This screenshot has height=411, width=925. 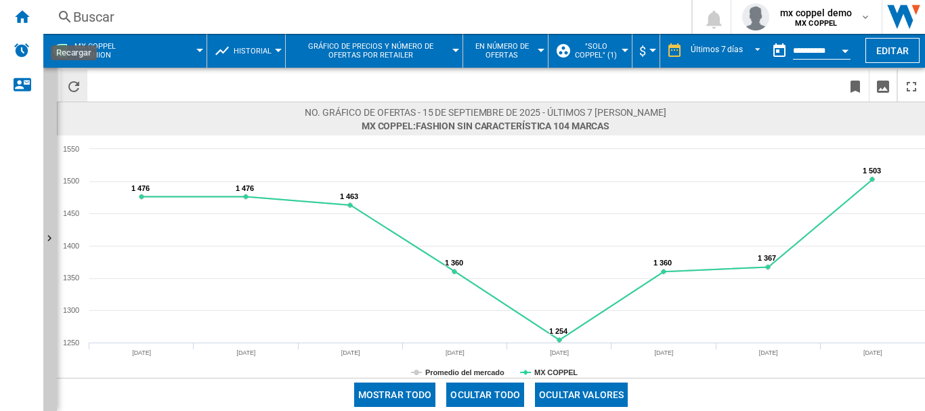 I want to click on button: Marcar este reporte, so click(x=855, y=85).